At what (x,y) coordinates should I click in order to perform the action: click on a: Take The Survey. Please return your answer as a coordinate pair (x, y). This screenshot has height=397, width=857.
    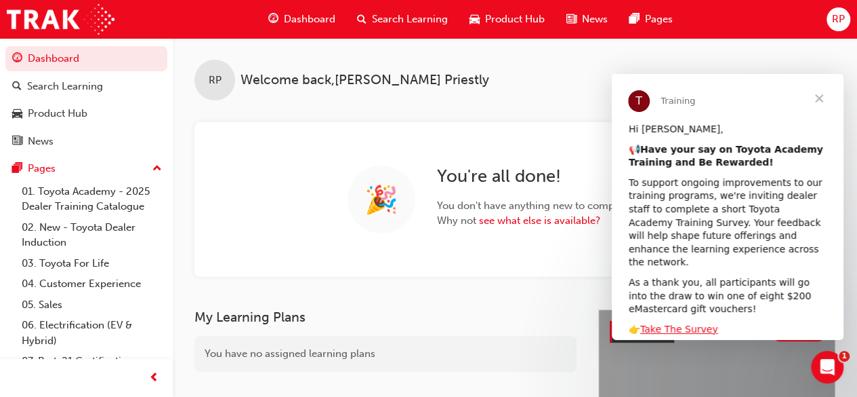
    Looking at the image, I should click on (67, 255).